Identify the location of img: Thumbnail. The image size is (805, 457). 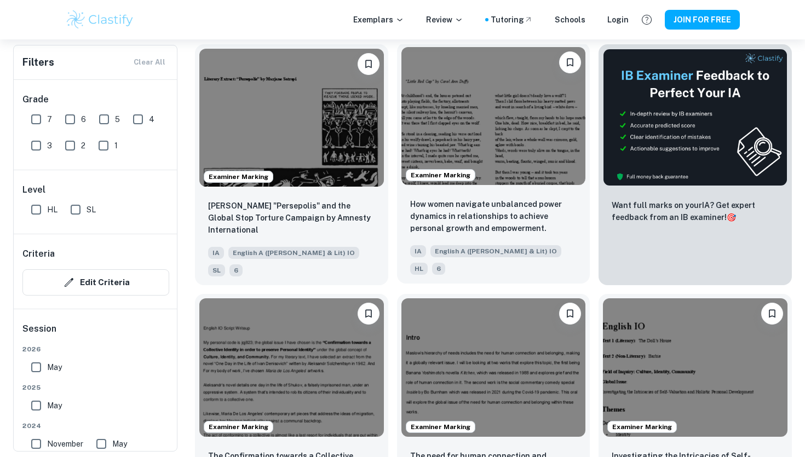
(695, 117).